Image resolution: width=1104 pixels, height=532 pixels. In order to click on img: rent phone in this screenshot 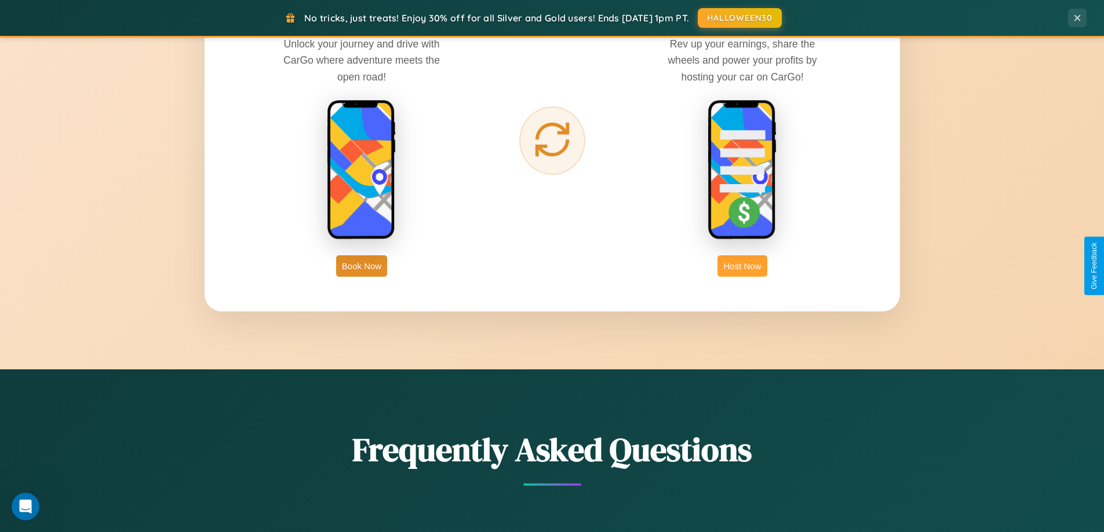, I will do `click(362, 170)`.